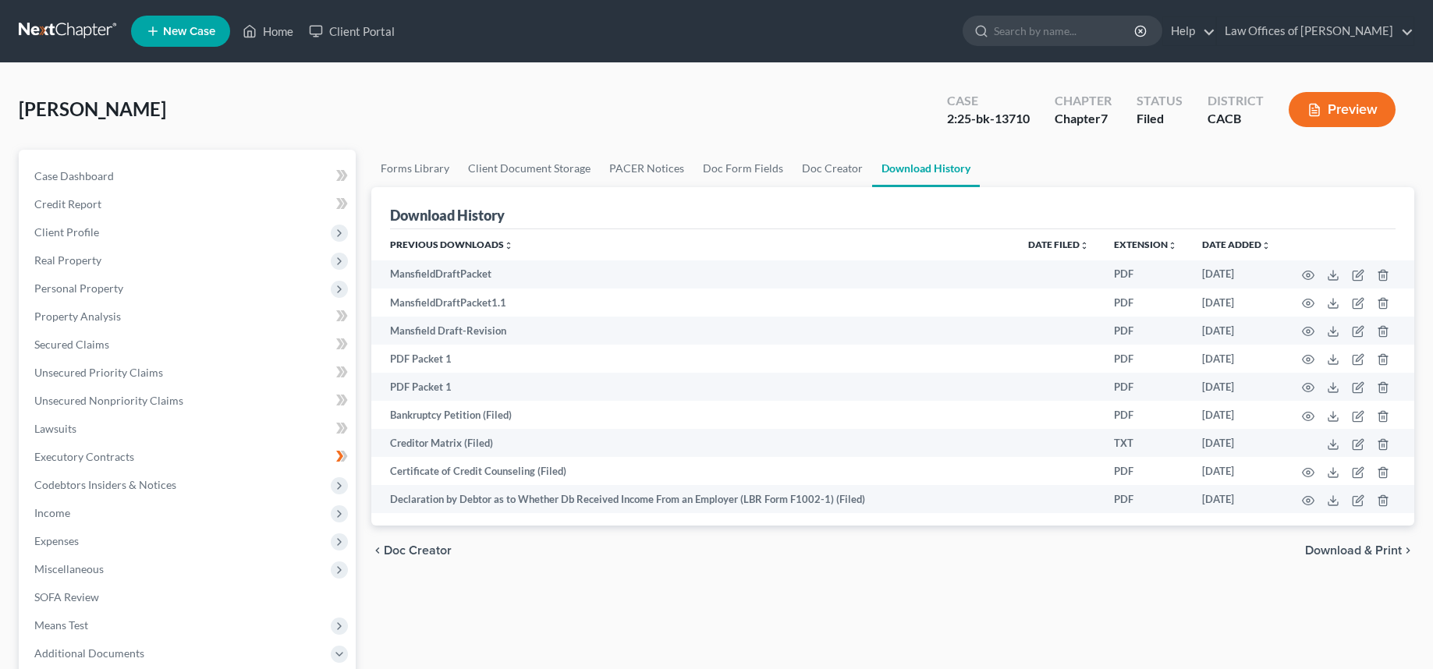  Describe the element at coordinates (55, 428) in the screenshot. I see `span: Lawsuits` at that location.